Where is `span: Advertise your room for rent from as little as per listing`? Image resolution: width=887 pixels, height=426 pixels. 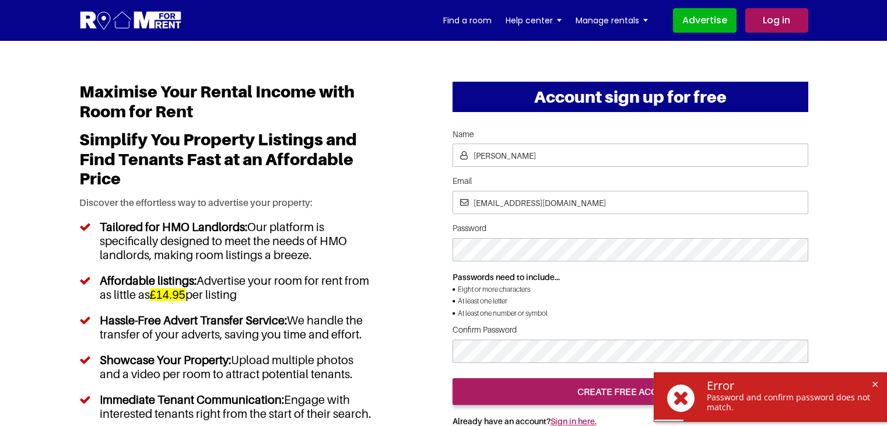 span: Advertise your room for rent from as little as per listing is located at coordinates (234, 288).